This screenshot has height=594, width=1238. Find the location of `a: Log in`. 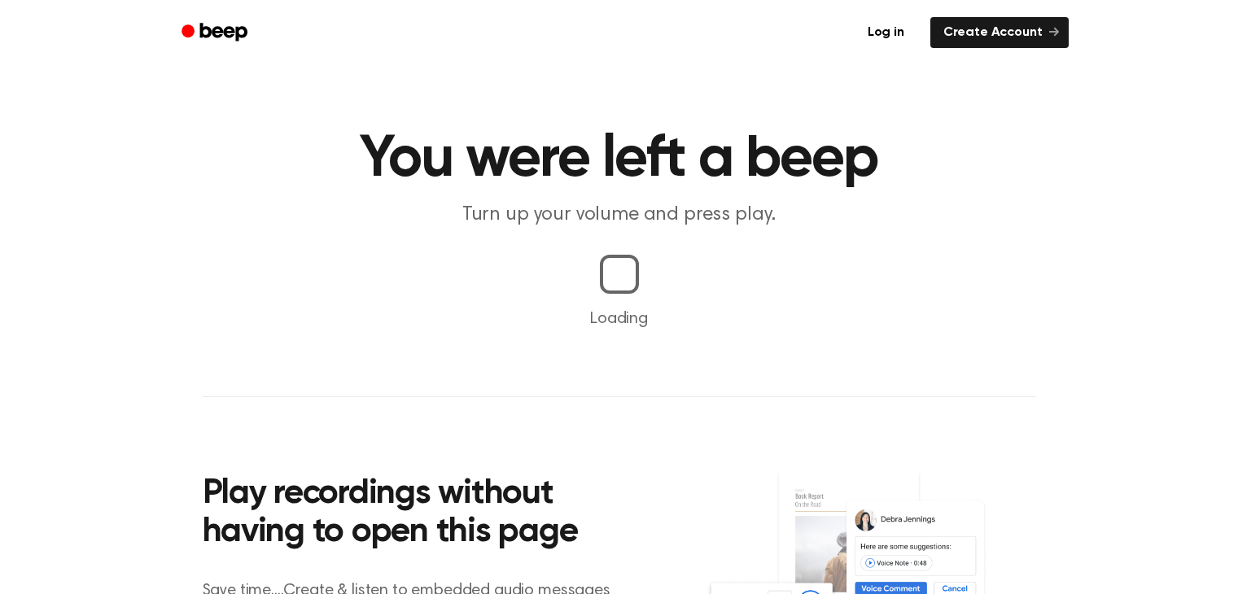

a: Log in is located at coordinates (886, 33).